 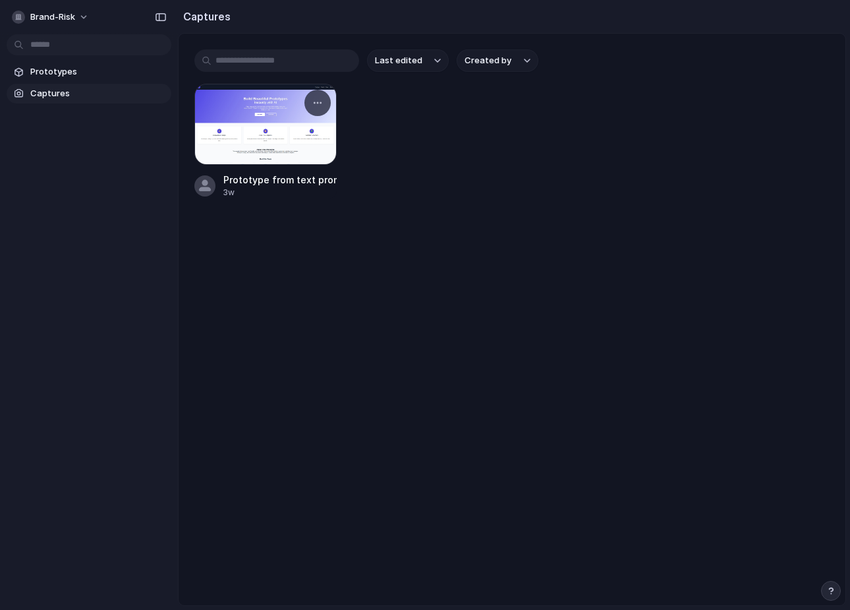 I want to click on a: Captures, so click(x=89, y=94).